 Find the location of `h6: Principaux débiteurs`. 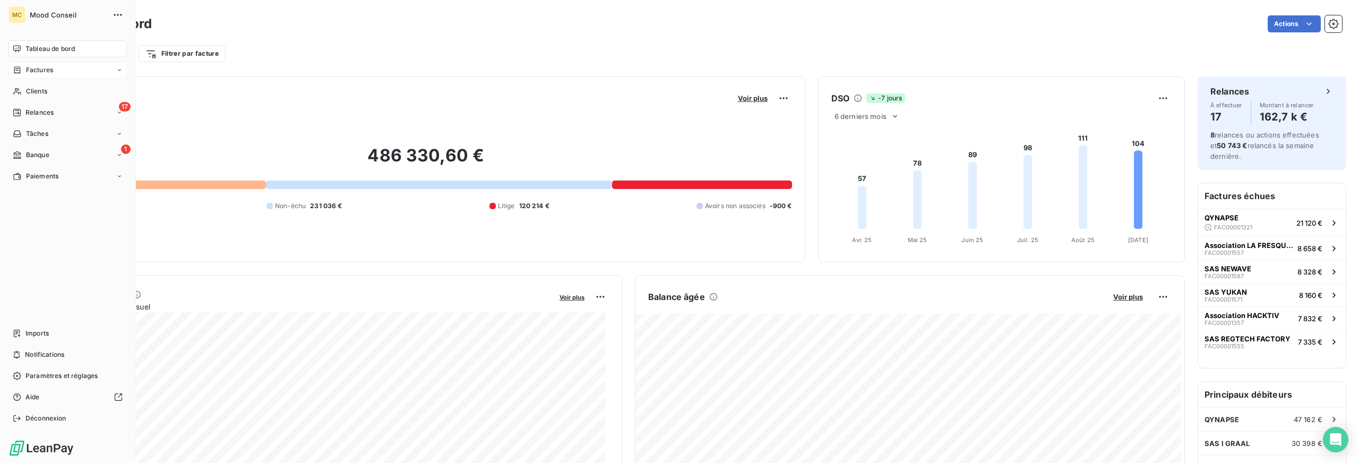

h6: Principaux débiteurs is located at coordinates (1272, 394).